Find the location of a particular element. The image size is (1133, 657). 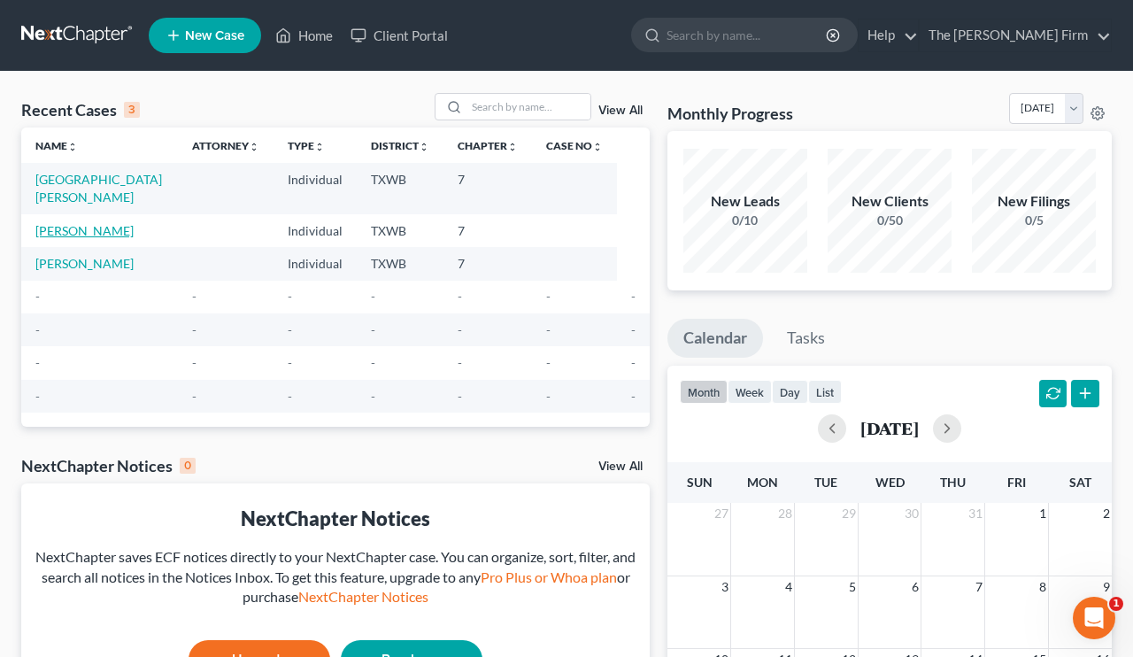

span: 27 is located at coordinates (721, 513).